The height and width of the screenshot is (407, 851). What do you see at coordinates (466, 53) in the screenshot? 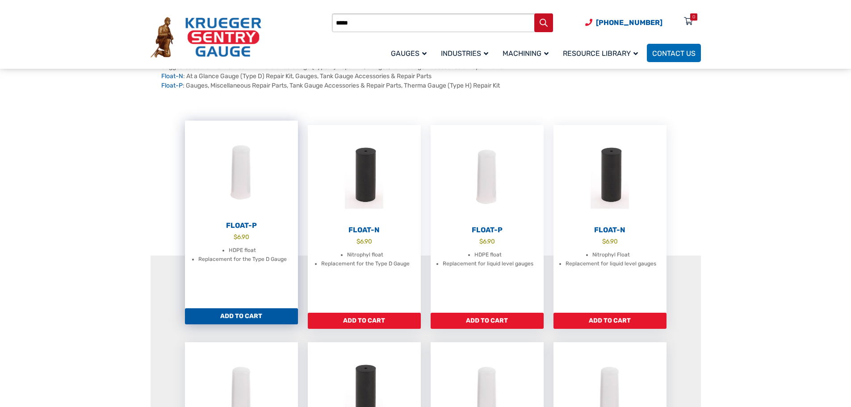
I see `a: Industries` at bounding box center [466, 53].